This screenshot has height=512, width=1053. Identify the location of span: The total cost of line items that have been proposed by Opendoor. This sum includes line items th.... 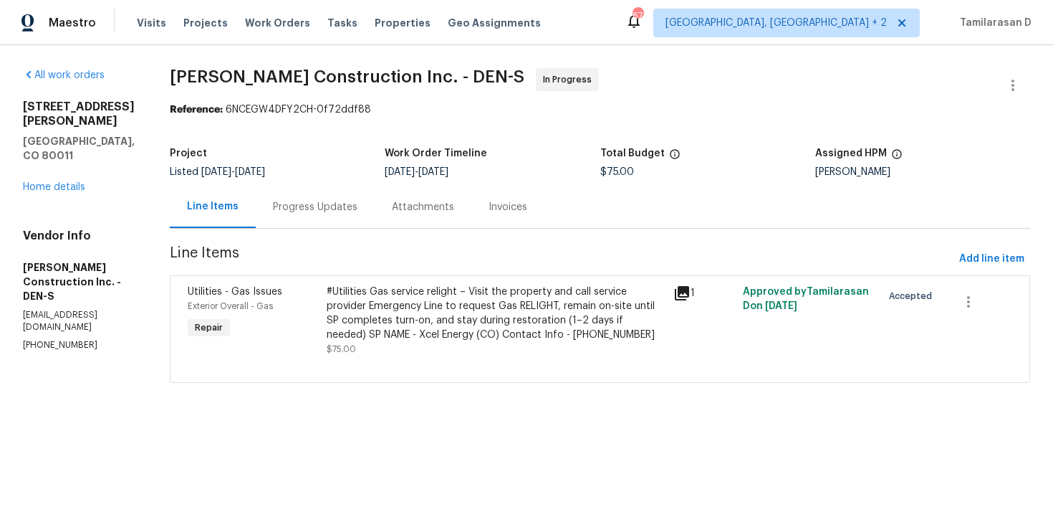
(675, 158).